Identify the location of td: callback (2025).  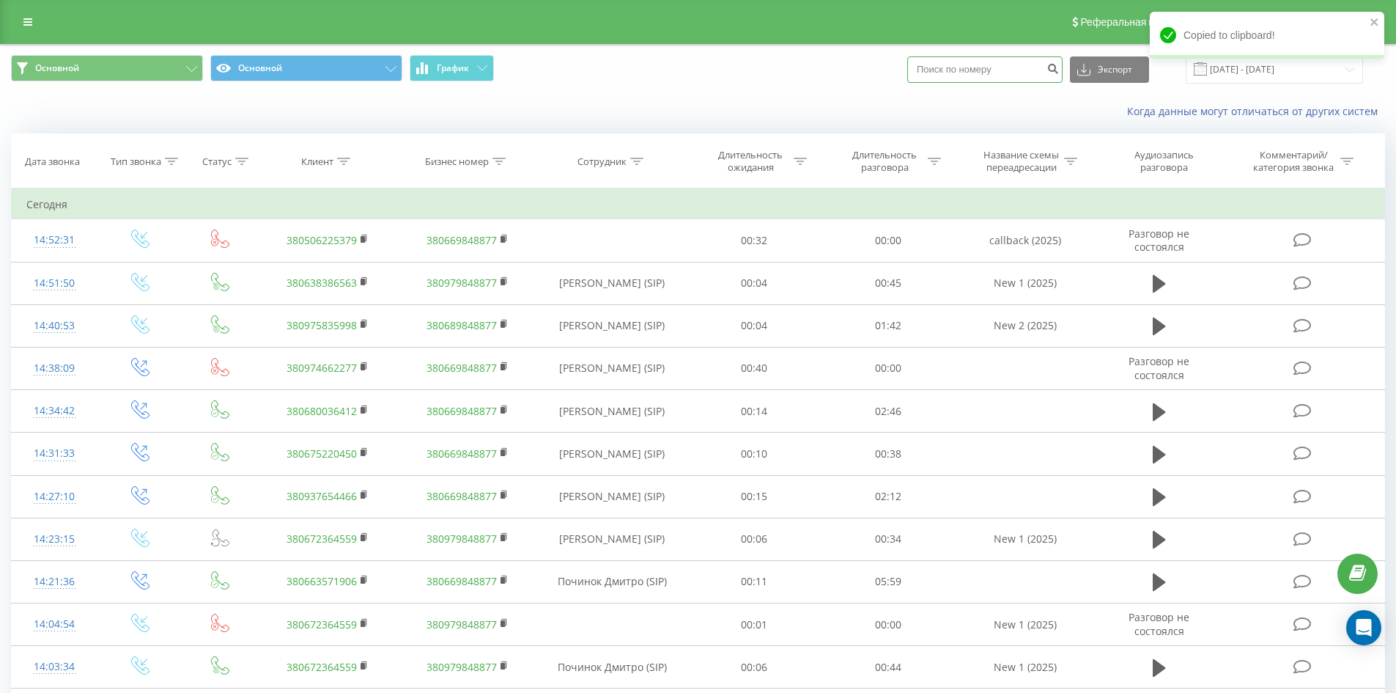
(1025, 240).